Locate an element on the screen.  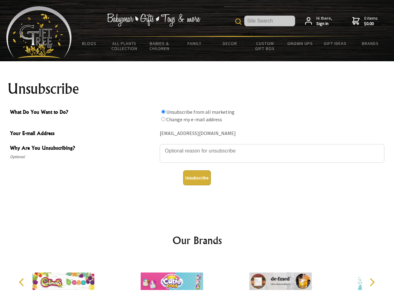
strong: $0.00 is located at coordinates (371, 24).